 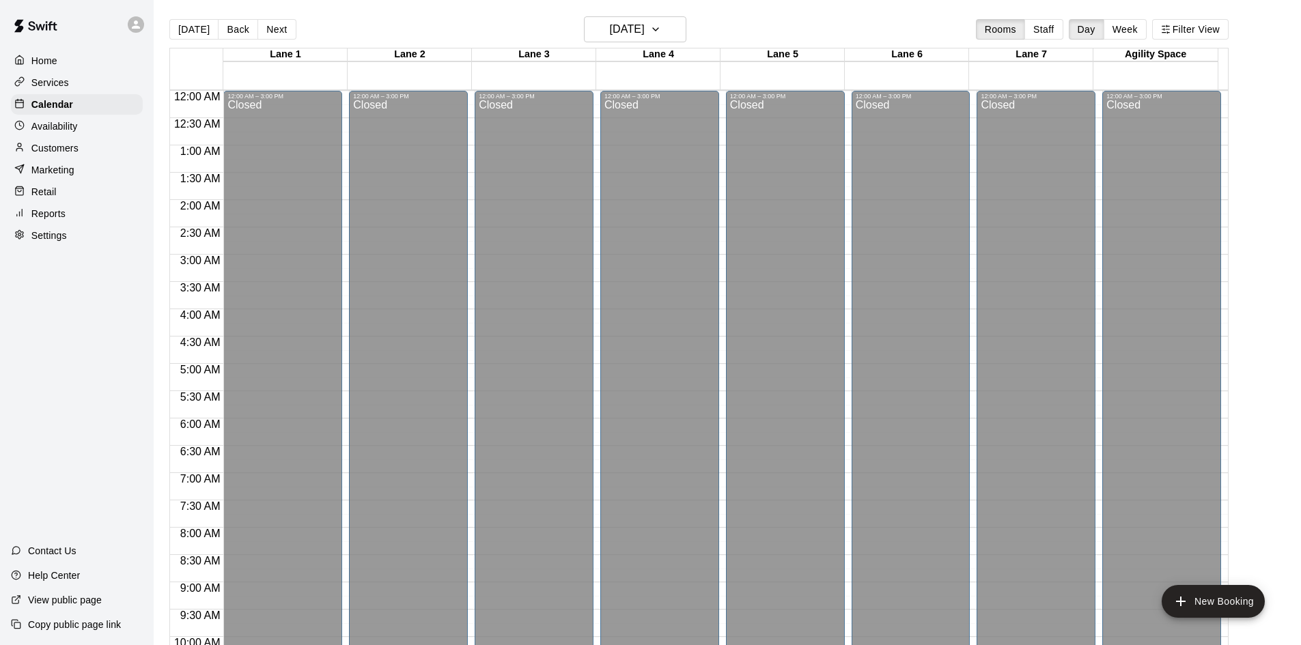 I want to click on a: Reports, so click(x=76, y=214).